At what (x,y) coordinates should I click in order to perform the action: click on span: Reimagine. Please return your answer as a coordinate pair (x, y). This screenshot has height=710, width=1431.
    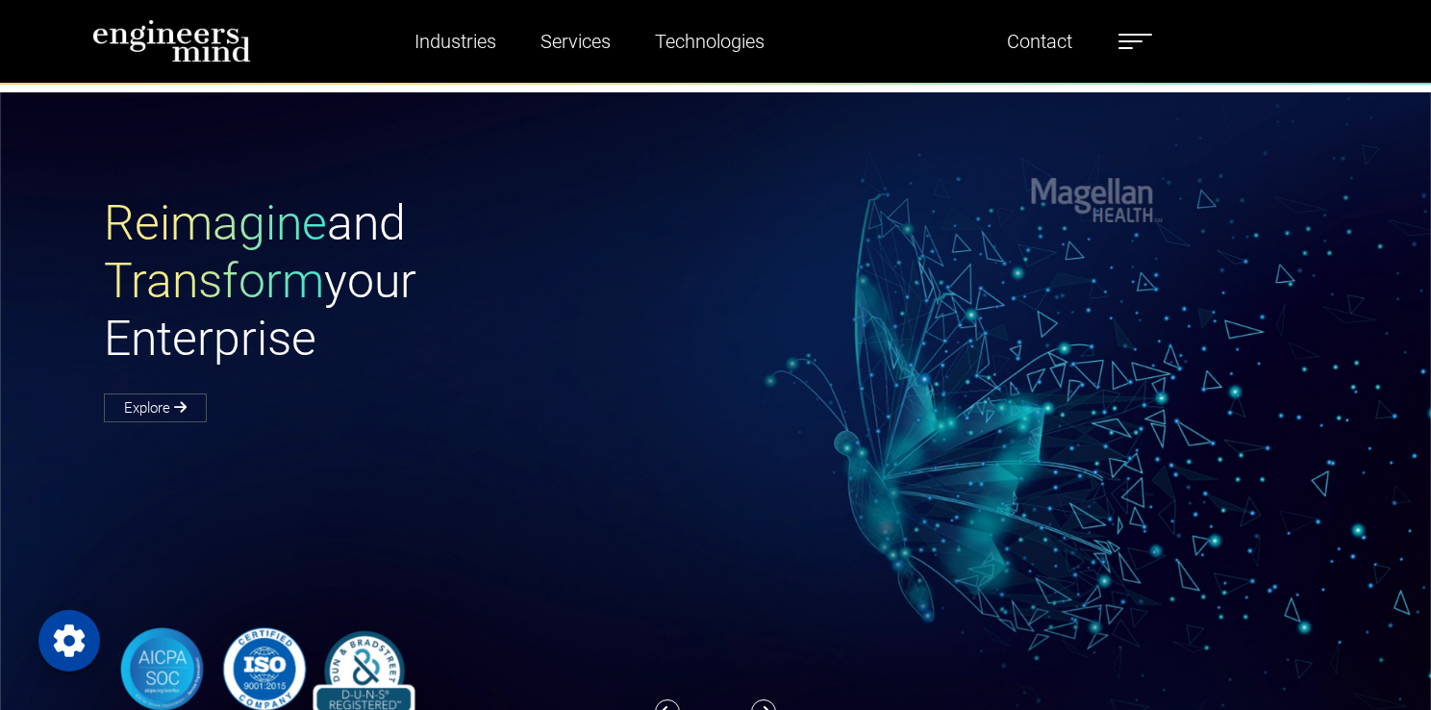
    Looking at the image, I should click on (215, 223).